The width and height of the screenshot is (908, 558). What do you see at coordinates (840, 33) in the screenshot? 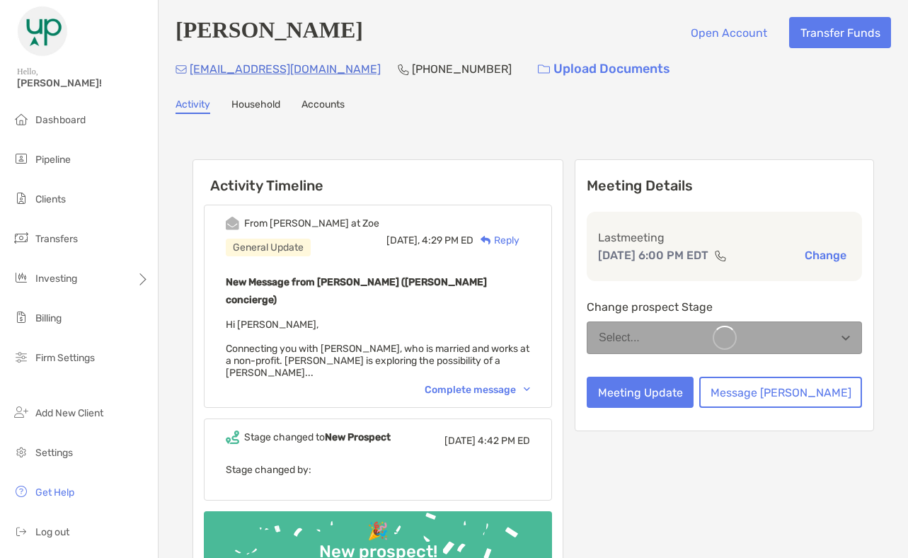
I see `button: Transfer Funds` at bounding box center [840, 33].